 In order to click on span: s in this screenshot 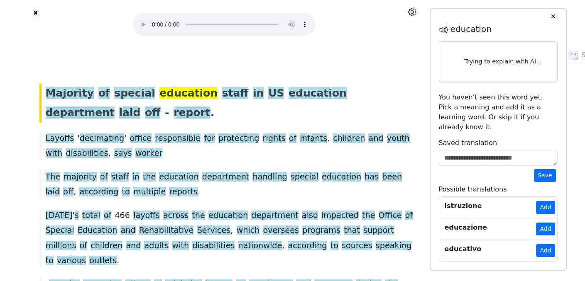, I will do `click(77, 216)`.